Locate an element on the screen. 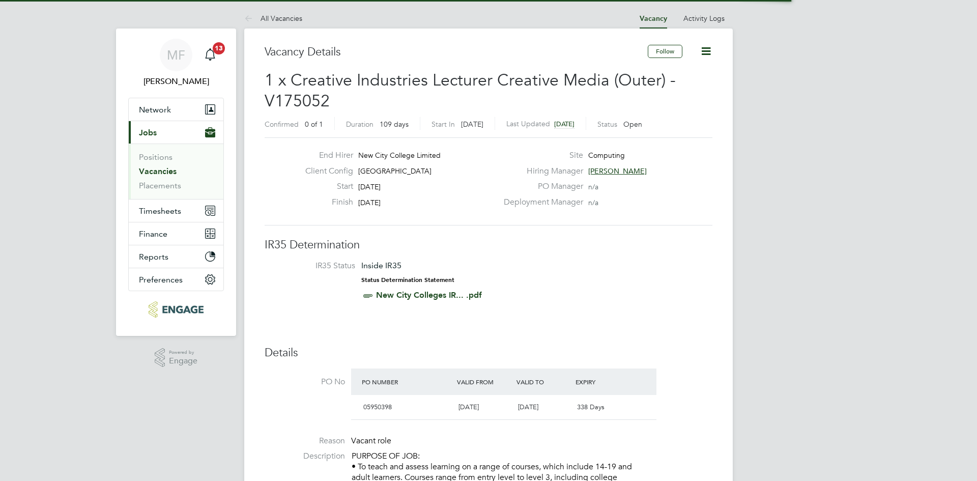 Image resolution: width=977 pixels, height=481 pixels. label: Reason is located at coordinates (305, 441).